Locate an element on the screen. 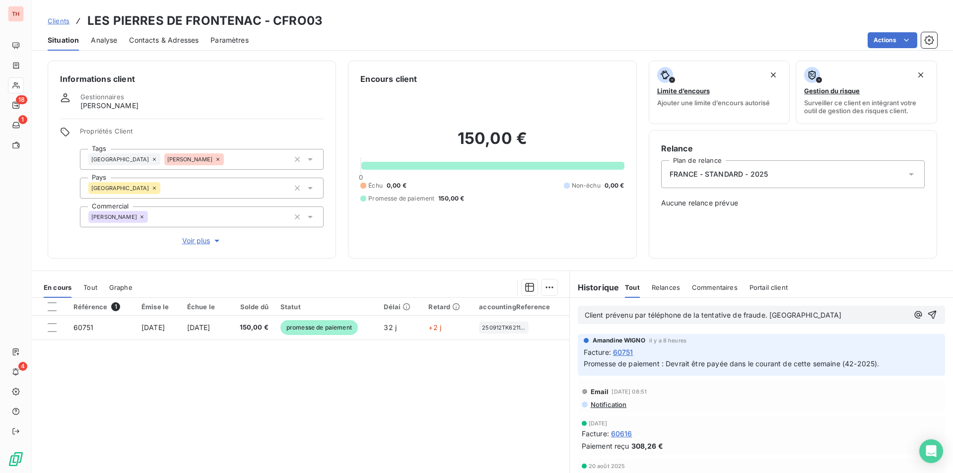 This screenshot has height=473, width=953. button: Voir plus is located at coordinates (201, 241).